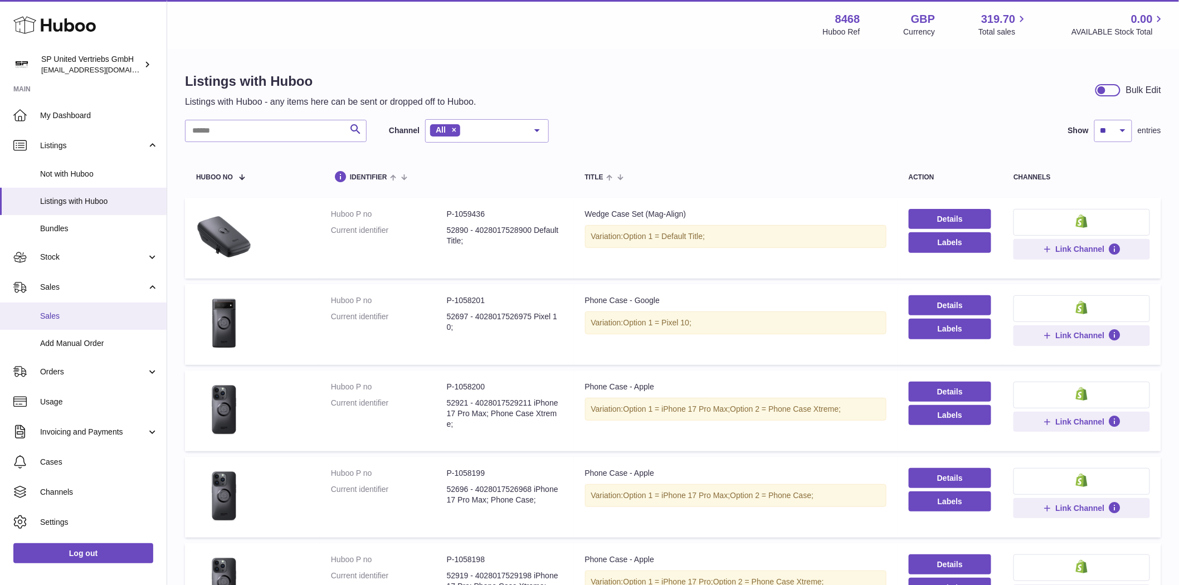  What do you see at coordinates (93, 257) in the screenshot?
I see `span: Stock` at bounding box center [93, 257].